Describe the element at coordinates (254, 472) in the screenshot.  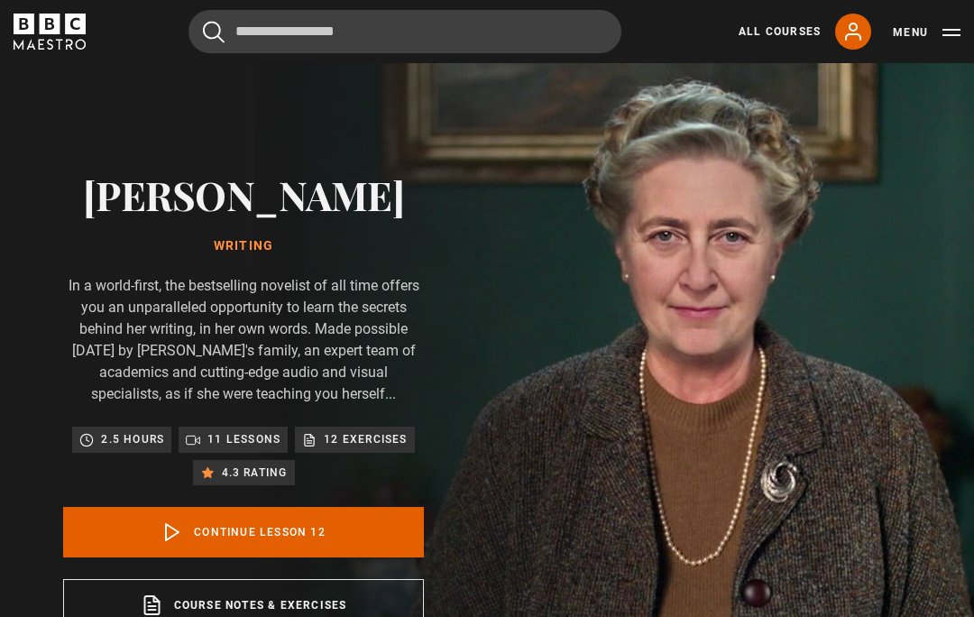
I see `p: 4.3 rating` at that location.